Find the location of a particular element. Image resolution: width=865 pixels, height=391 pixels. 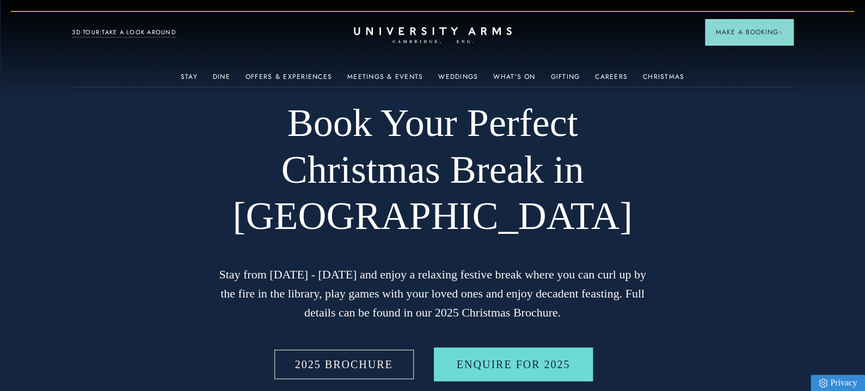

a: What's On is located at coordinates (514, 80).